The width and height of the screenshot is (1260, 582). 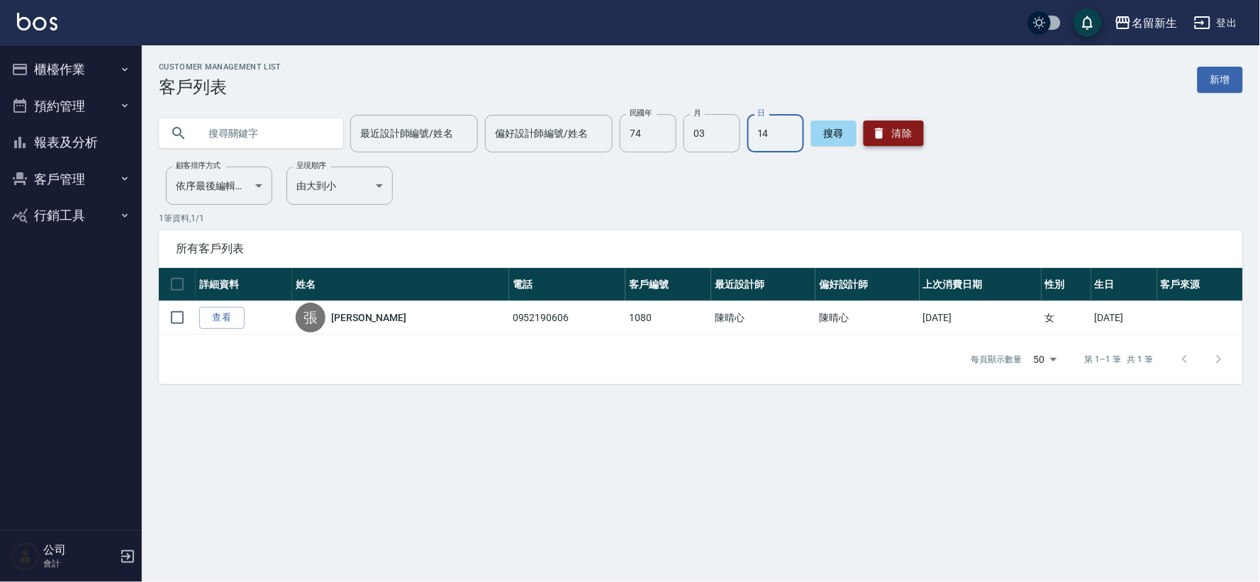 What do you see at coordinates (997, 359) in the screenshot?
I see `p: 每頁顯示數量` at bounding box center [997, 359].